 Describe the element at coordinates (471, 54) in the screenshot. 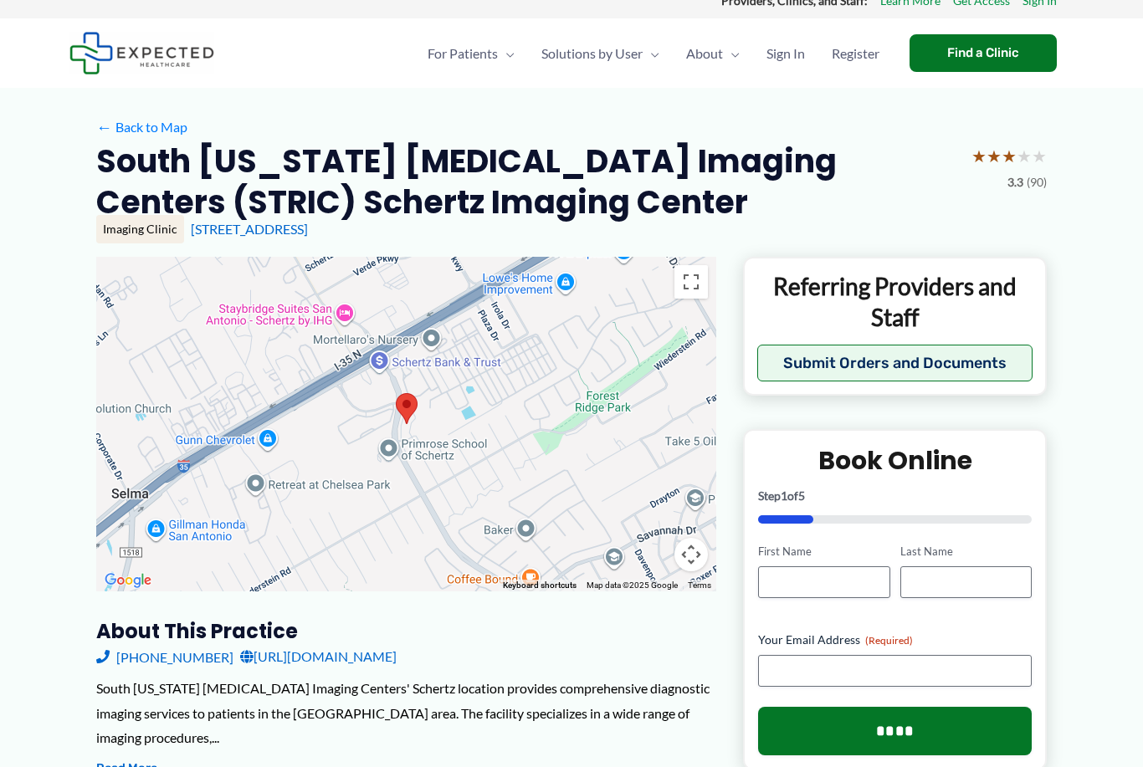

I see `a: For PatientsMenu Toggle` at that location.